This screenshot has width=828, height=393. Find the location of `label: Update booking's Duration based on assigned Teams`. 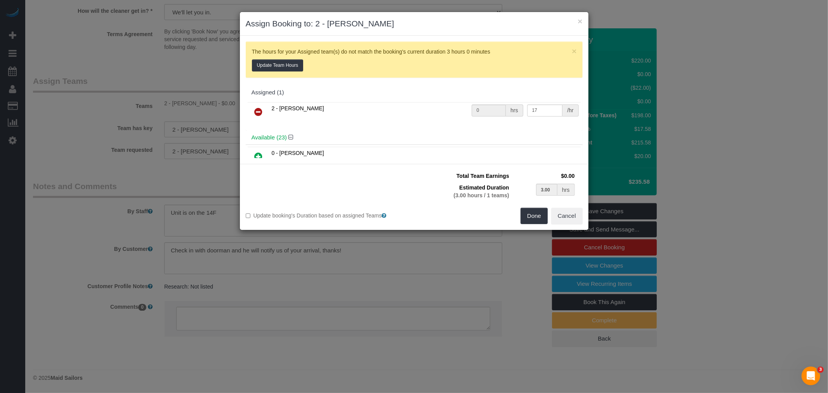

label: Update booking's Duration based on assigned Teams is located at coordinates (327, 215).